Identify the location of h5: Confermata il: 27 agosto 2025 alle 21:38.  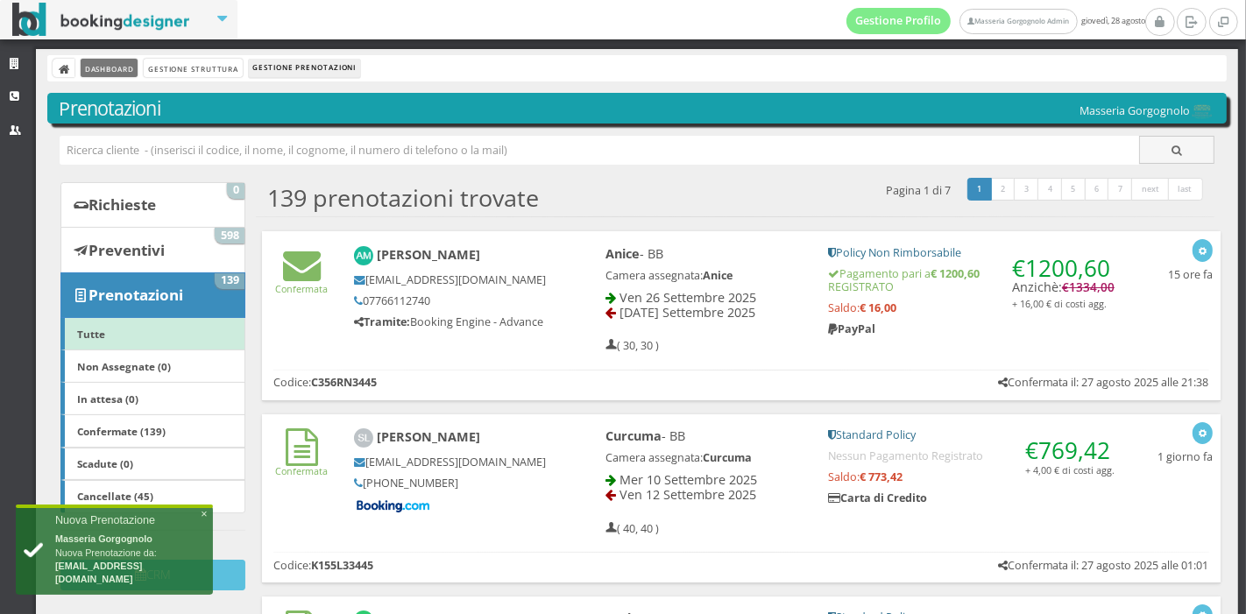
(1103, 382).